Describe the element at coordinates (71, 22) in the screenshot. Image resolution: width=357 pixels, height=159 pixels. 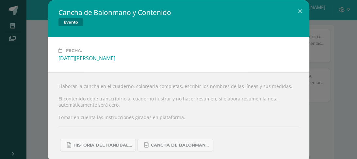
I see `span: Evento` at that location.